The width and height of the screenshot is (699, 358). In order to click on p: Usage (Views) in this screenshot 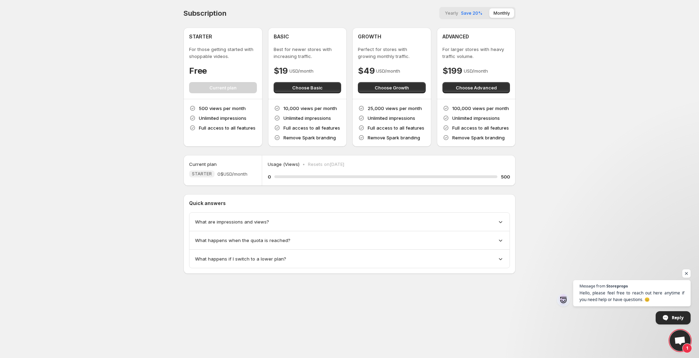, I will do `click(283, 164)`.